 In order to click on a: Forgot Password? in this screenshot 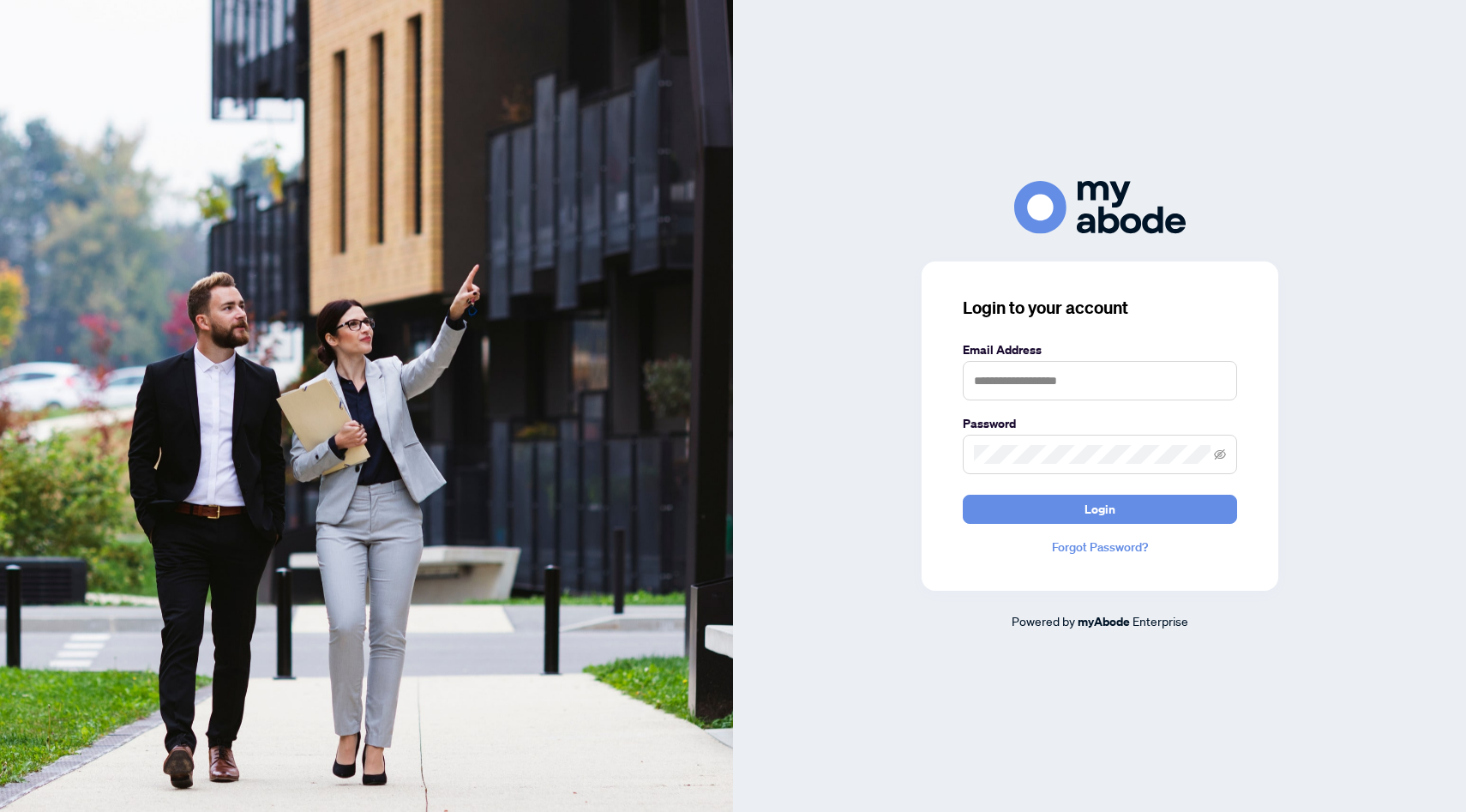, I will do `click(1100, 547)`.